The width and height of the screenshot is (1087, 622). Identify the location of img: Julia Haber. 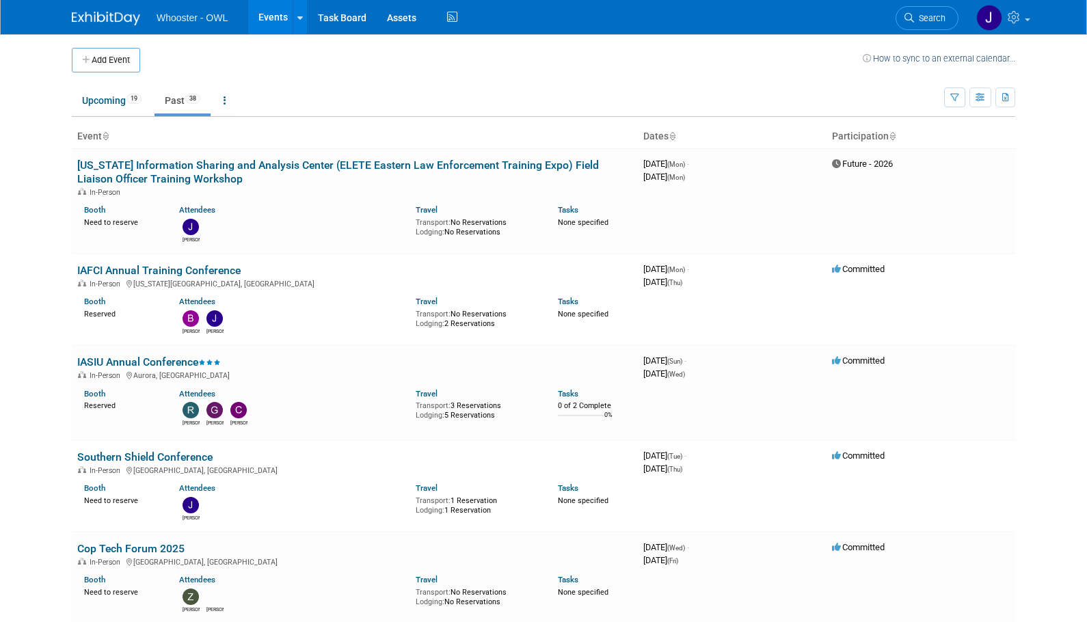
(191, 227).